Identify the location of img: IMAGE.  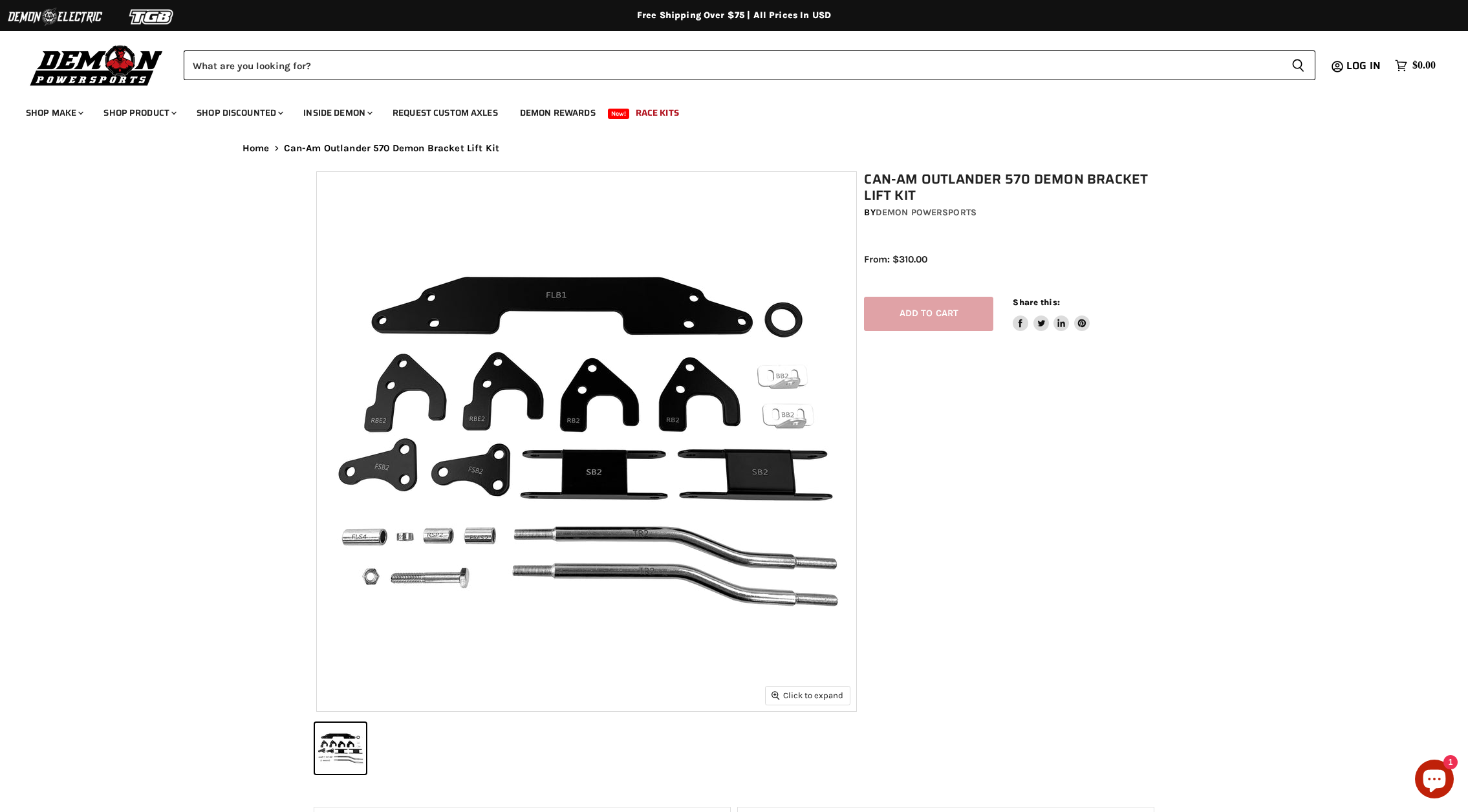
(586, 442).